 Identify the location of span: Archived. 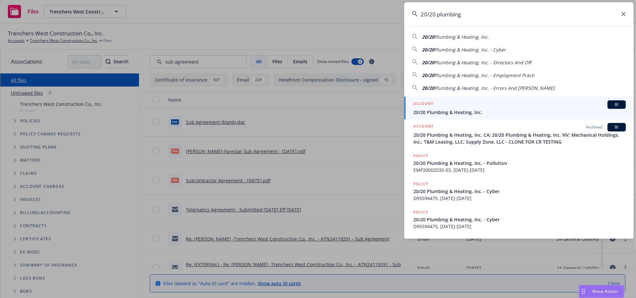
(594, 127).